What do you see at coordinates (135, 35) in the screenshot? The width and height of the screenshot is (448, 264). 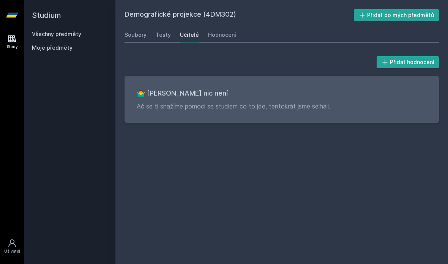 I see `div: Soubory` at bounding box center [135, 35].